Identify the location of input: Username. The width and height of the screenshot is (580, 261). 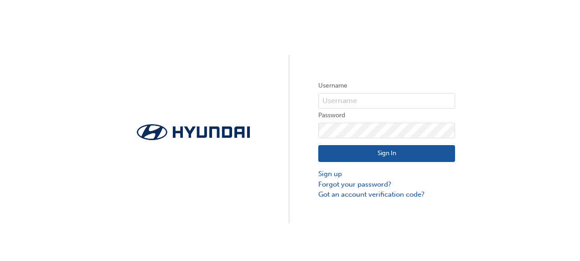
(387, 101).